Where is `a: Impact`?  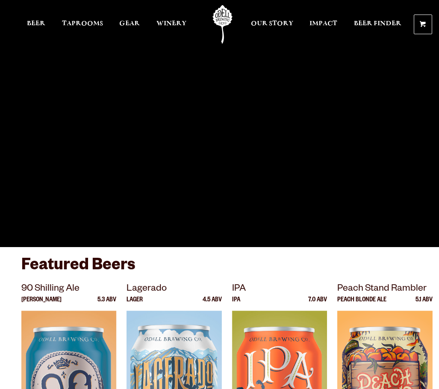 a: Impact is located at coordinates (323, 24).